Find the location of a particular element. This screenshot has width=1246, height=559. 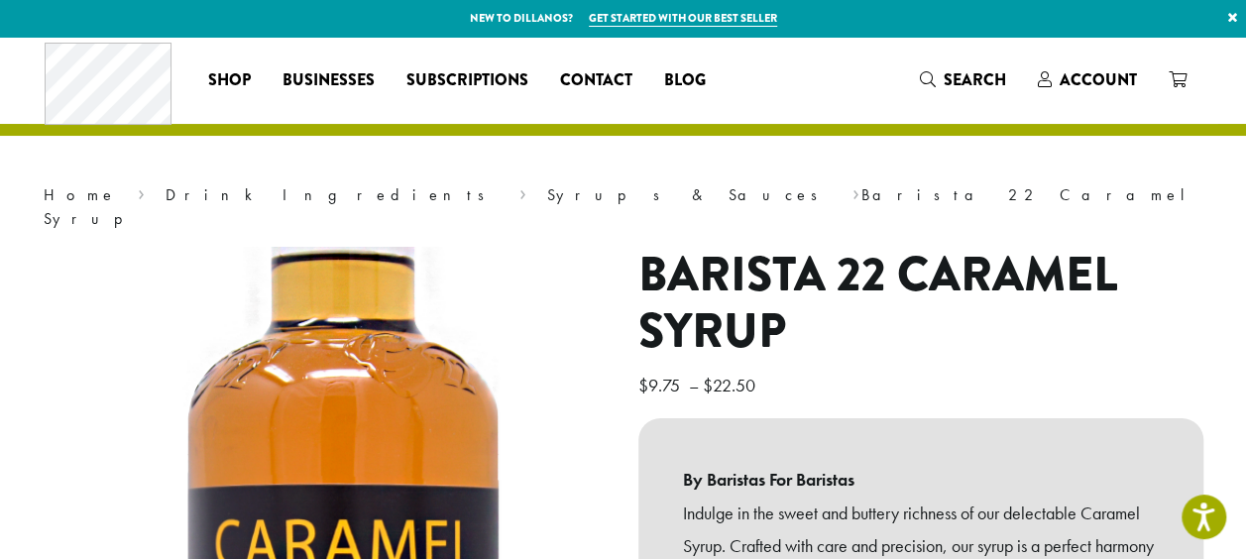

span: Blog is located at coordinates (685, 80).